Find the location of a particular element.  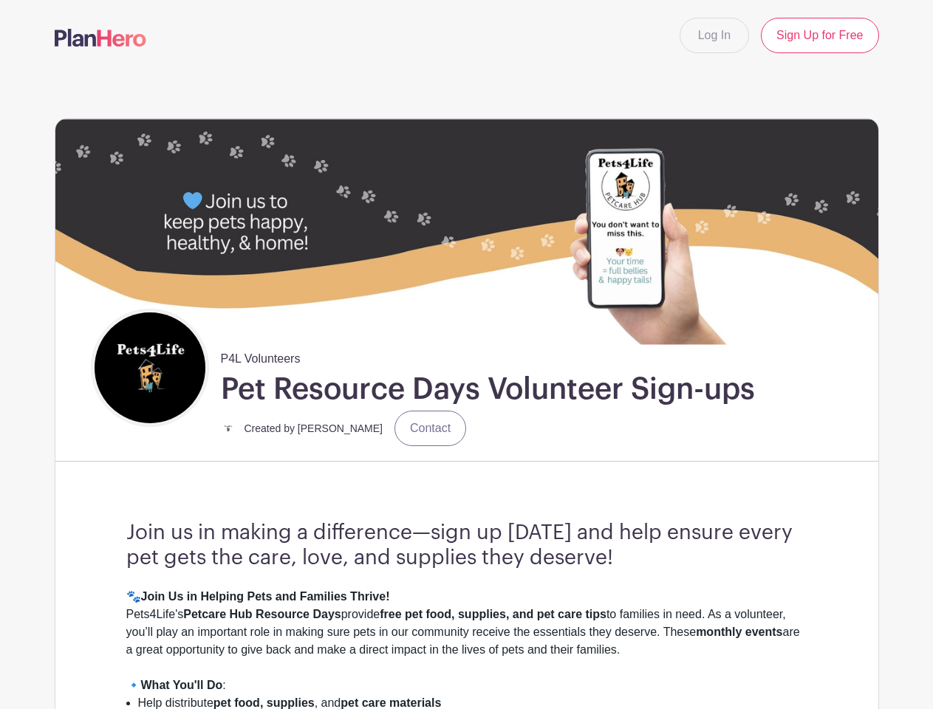

strong: Petcare Hub Resource Days is located at coordinates (261, 614).